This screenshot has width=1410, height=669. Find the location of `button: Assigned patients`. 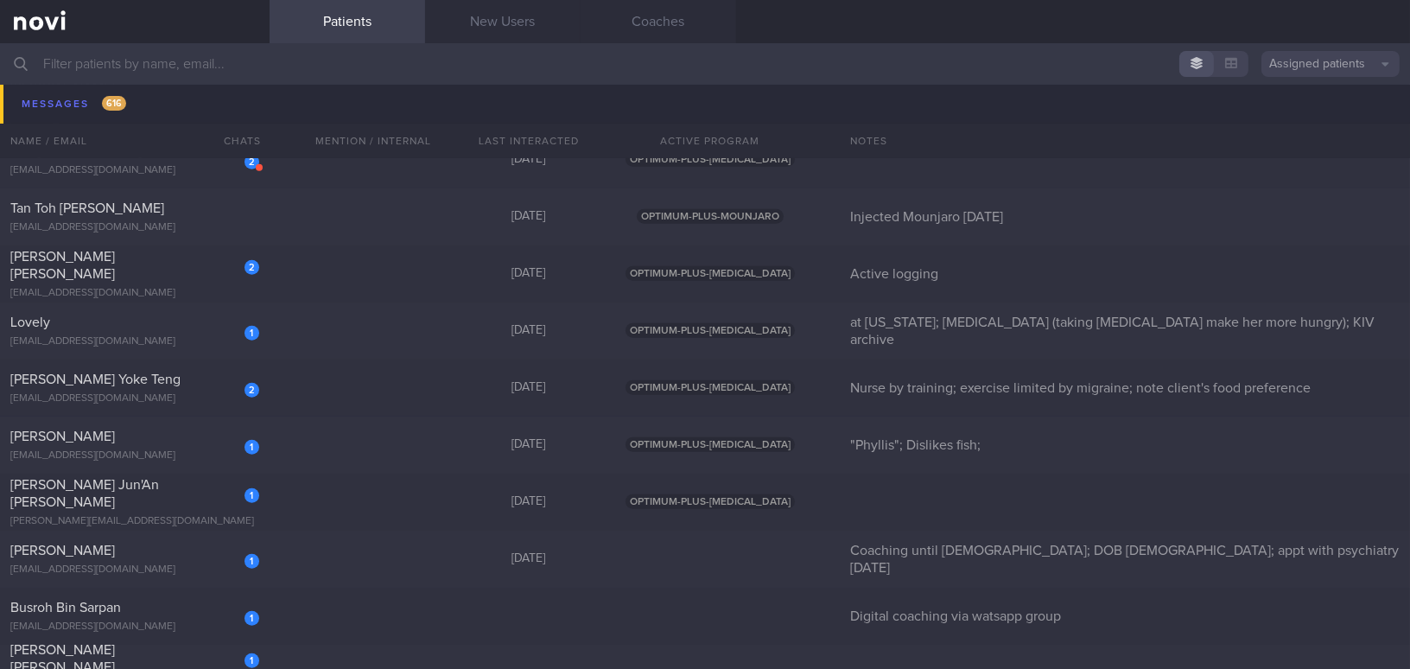

button: Assigned patients is located at coordinates (1330, 64).